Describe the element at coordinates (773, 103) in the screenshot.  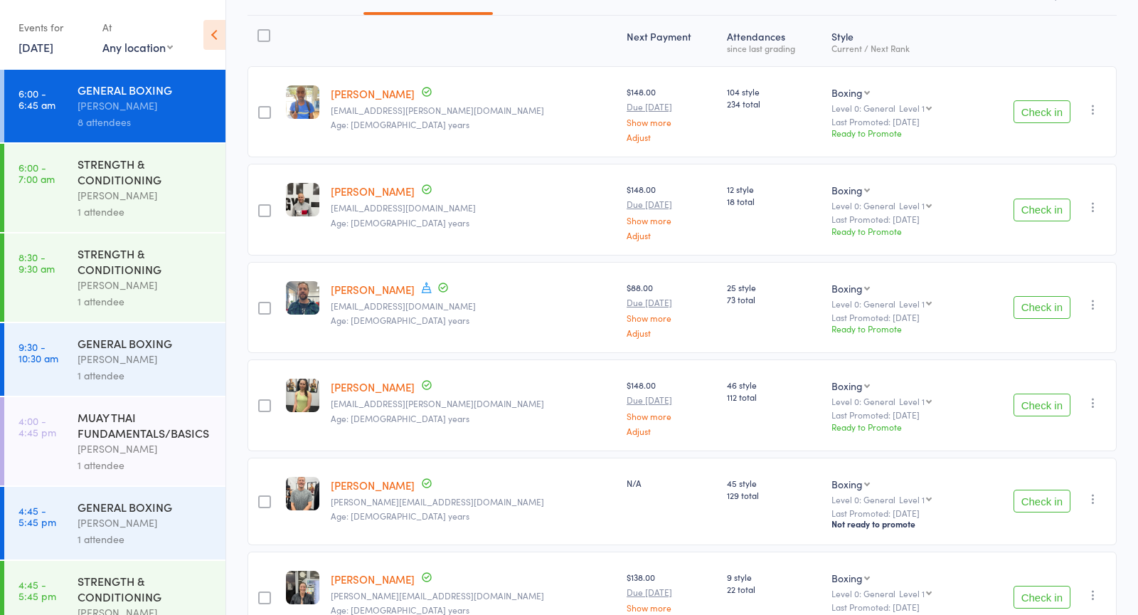
I see `span: 234 total` at that location.